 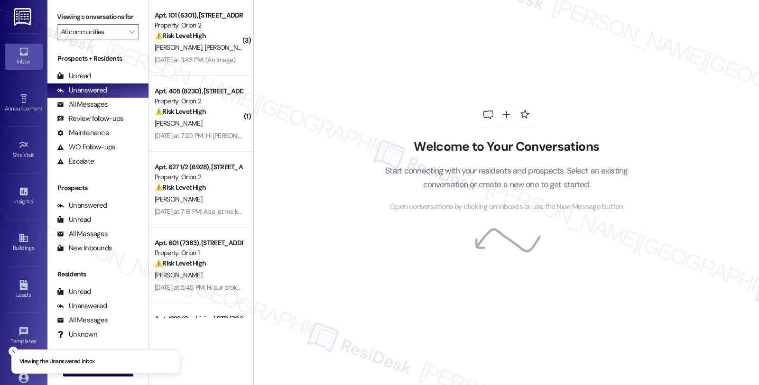 What do you see at coordinates (507, 147) in the screenshot?
I see `h2: Welcome to Your Conversations` at bounding box center [507, 147].